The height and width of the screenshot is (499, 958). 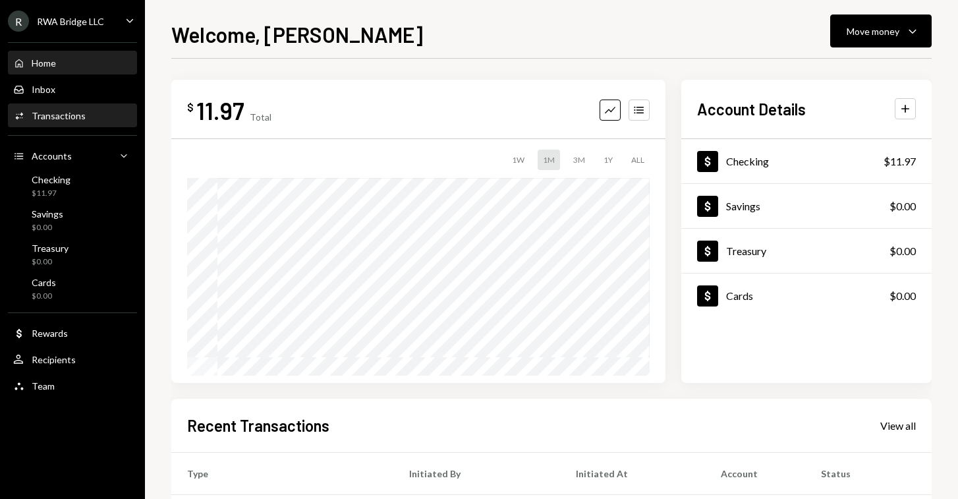 I want to click on th: Initiated By, so click(x=476, y=473).